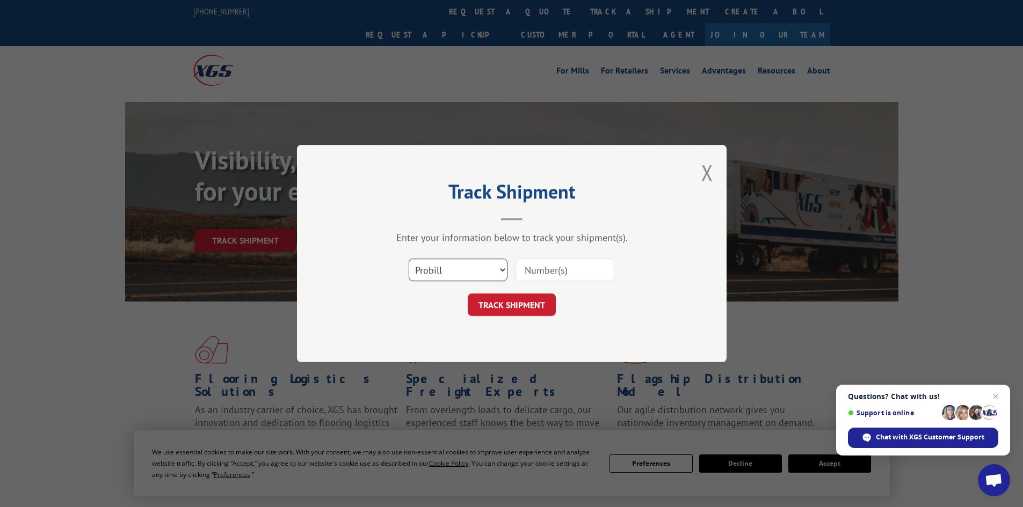 The height and width of the screenshot is (507, 1023). I want to click on div: Open chat, so click(994, 481).